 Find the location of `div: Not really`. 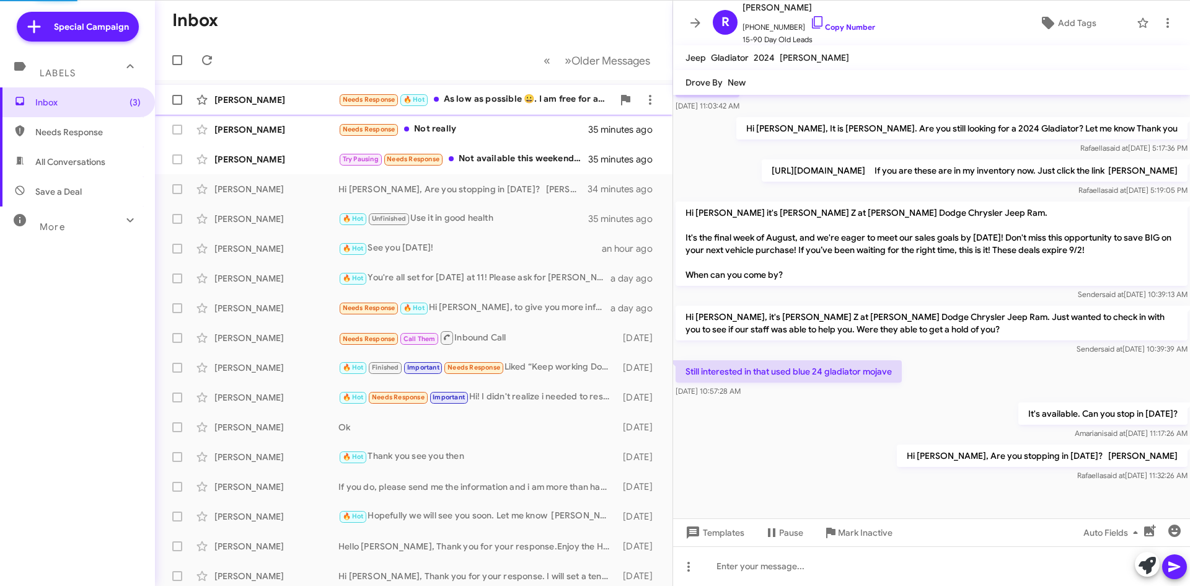

div: Not really is located at coordinates (463, 129).